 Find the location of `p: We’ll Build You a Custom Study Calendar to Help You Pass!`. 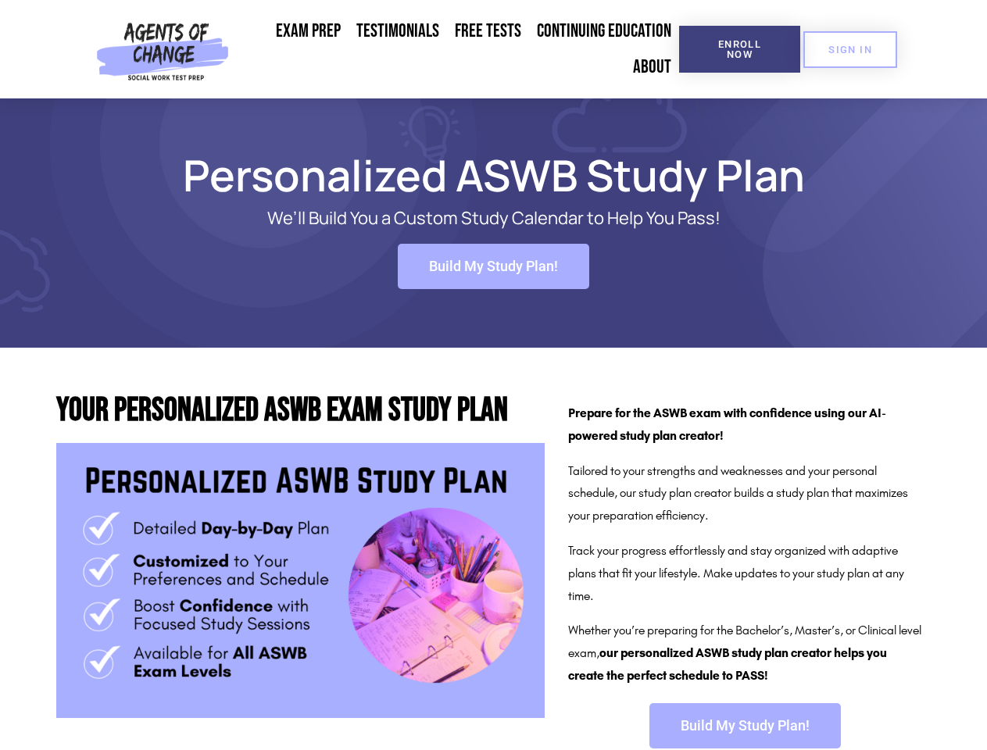

p: We’ll Build You a Custom Study Calendar to Help You Pass! is located at coordinates (494, 218).